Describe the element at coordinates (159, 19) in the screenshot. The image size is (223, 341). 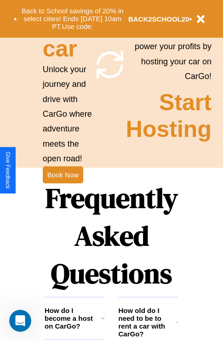
I see `b: BACK2SCHOOL20` at that location.